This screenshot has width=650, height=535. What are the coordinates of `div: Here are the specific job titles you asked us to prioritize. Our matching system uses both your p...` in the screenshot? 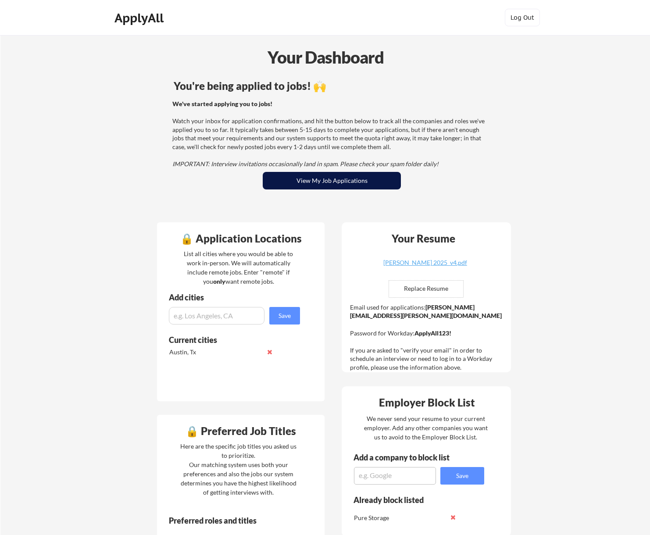 It's located at (238, 469).